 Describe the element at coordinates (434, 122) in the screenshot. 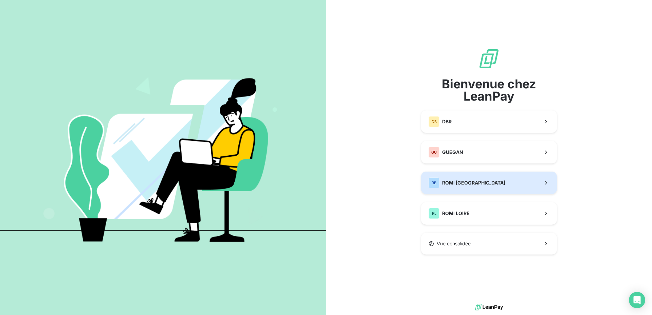

I see `div: DB` at that location.